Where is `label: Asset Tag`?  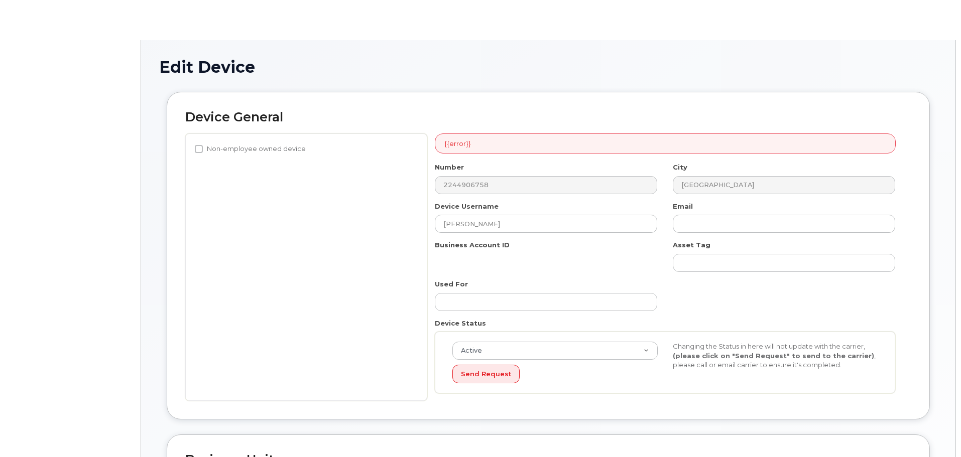
label: Asset Tag is located at coordinates (691, 245).